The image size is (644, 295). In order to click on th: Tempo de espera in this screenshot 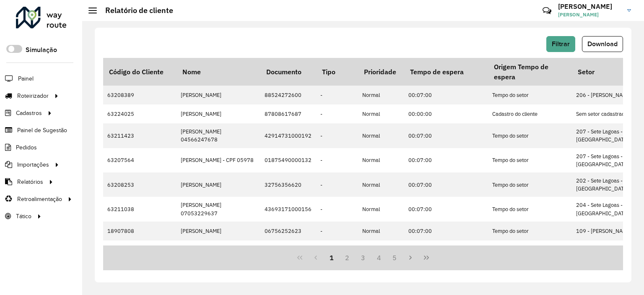, I will do `click(446, 72)`.